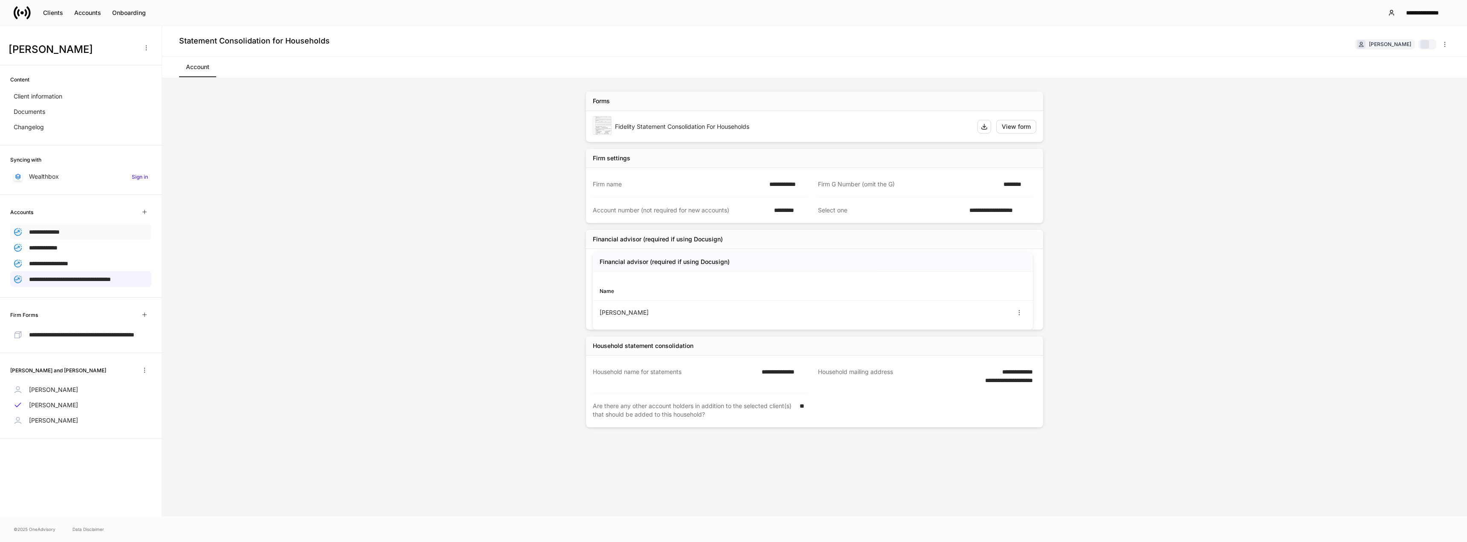 The image size is (1467, 542). Describe the element at coordinates (657, 239) in the screenshot. I see `div: Financial advisor (required if using Docusign)` at that location.